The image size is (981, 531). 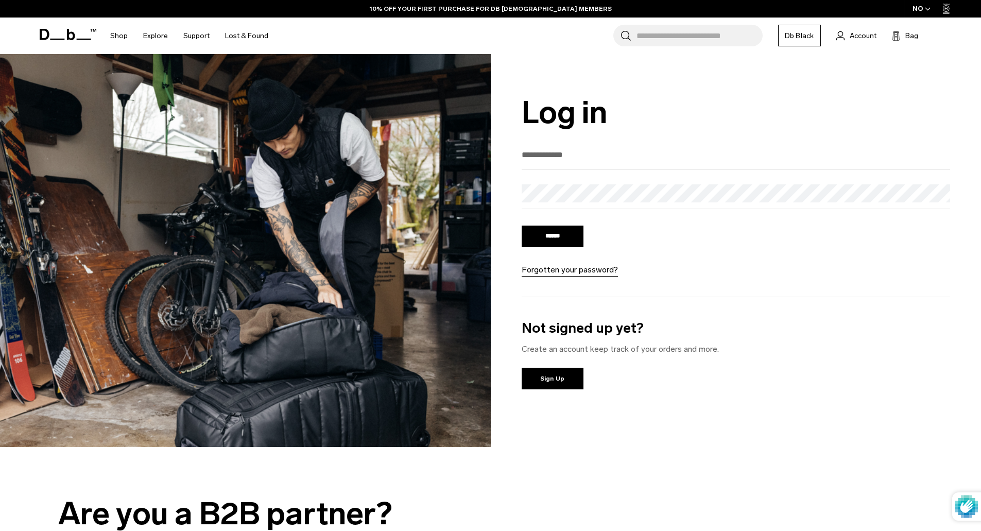 What do you see at coordinates (863, 36) in the screenshot?
I see `span: Account` at bounding box center [863, 36].